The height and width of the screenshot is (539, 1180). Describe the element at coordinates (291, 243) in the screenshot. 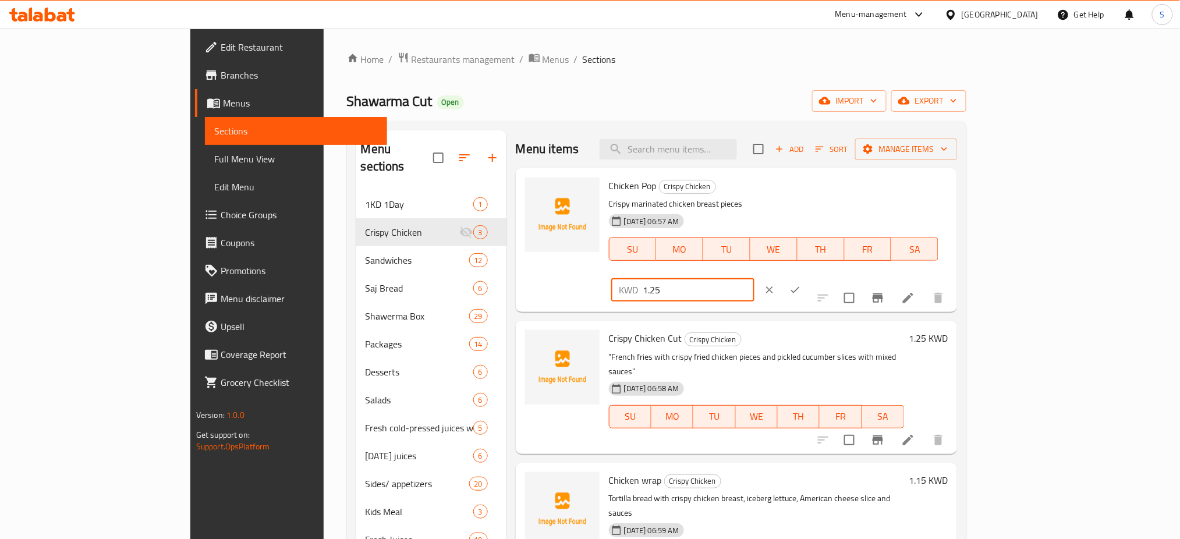

I see `a: Coupons` at that location.